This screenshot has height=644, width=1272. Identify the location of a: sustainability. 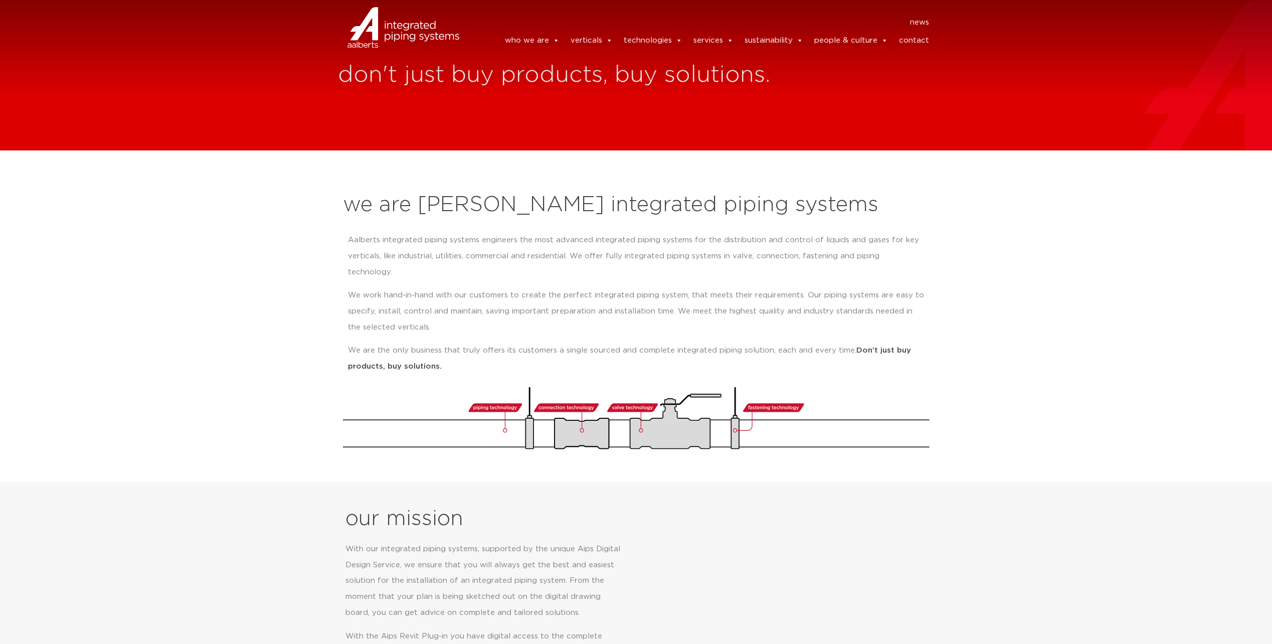
(773, 41).